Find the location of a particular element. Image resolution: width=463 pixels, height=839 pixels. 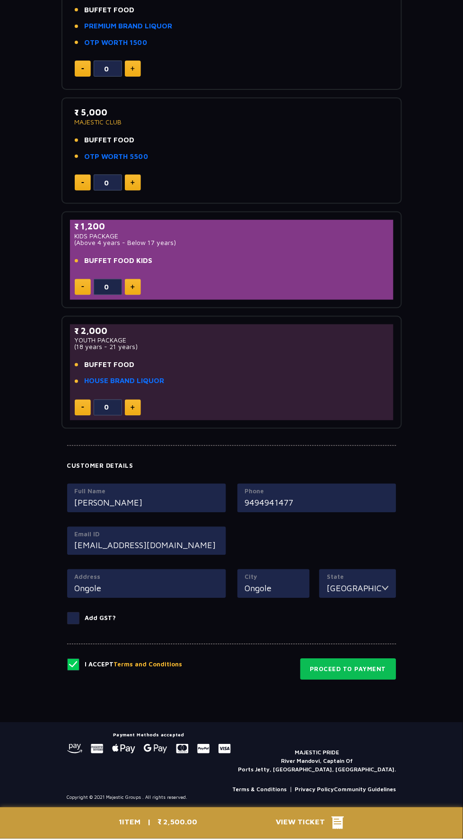

span: BUFFET FOOD KIDS is located at coordinates (119, 260).